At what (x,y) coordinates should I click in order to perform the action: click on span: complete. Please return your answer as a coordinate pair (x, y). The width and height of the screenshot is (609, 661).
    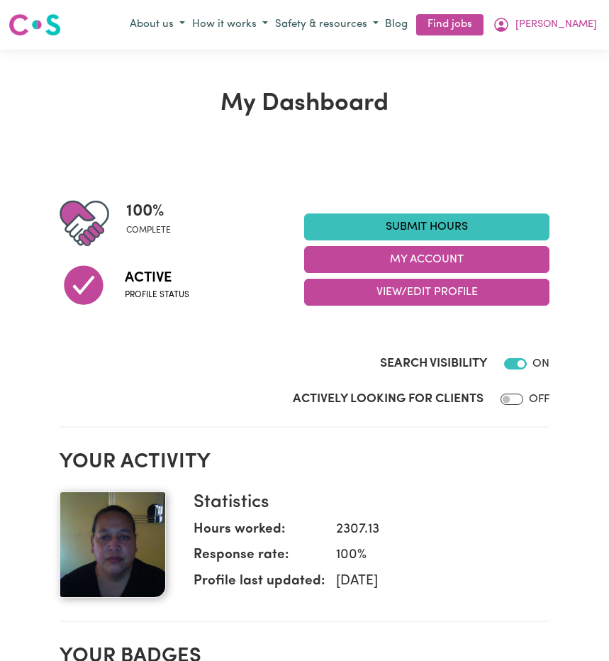
    Looking at the image, I should click on (148, 231).